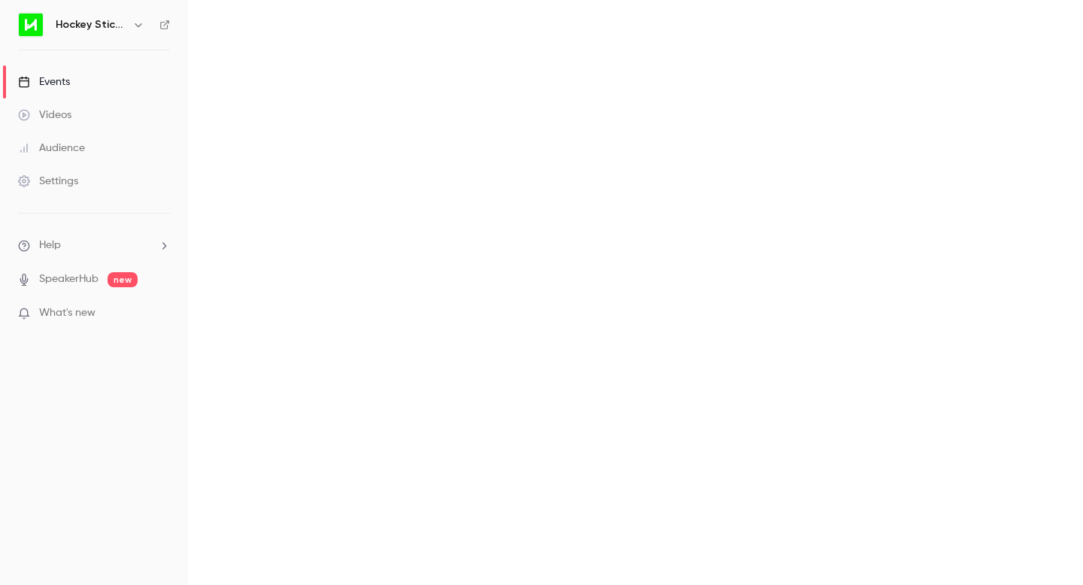 The width and height of the screenshot is (1083, 585). What do you see at coordinates (68, 279) in the screenshot?
I see `a: SpeakerHub` at bounding box center [68, 279].